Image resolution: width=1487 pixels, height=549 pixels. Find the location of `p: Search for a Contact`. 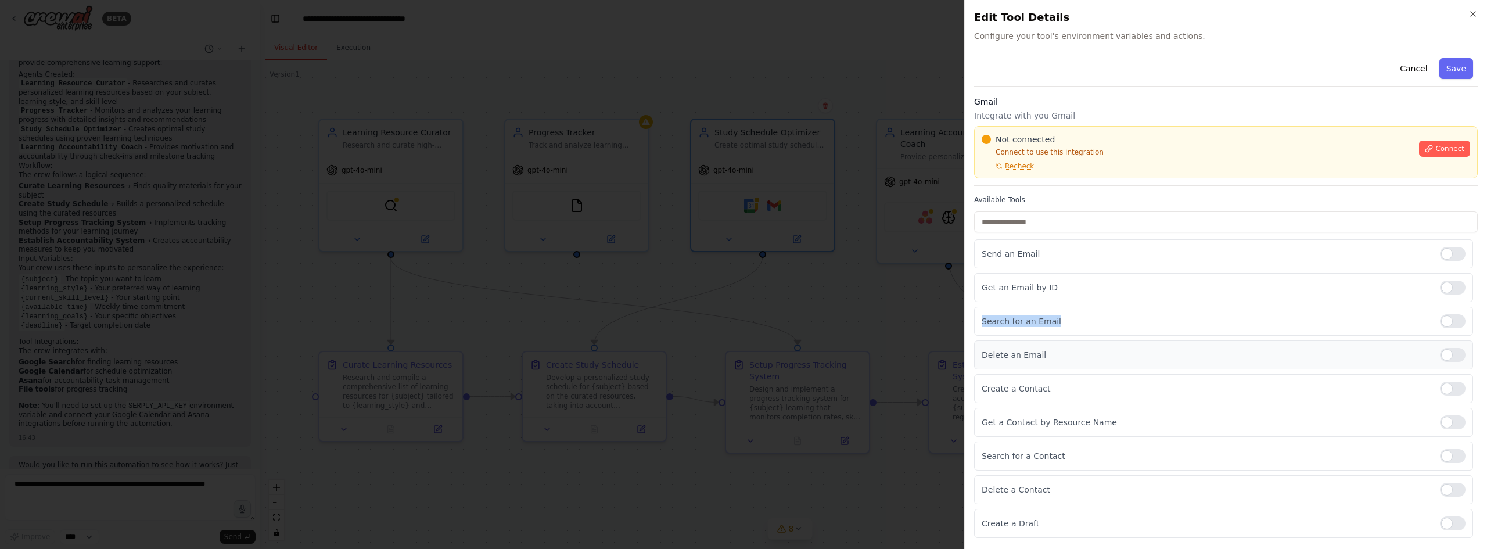

p: Search for a Contact is located at coordinates (1206, 456).